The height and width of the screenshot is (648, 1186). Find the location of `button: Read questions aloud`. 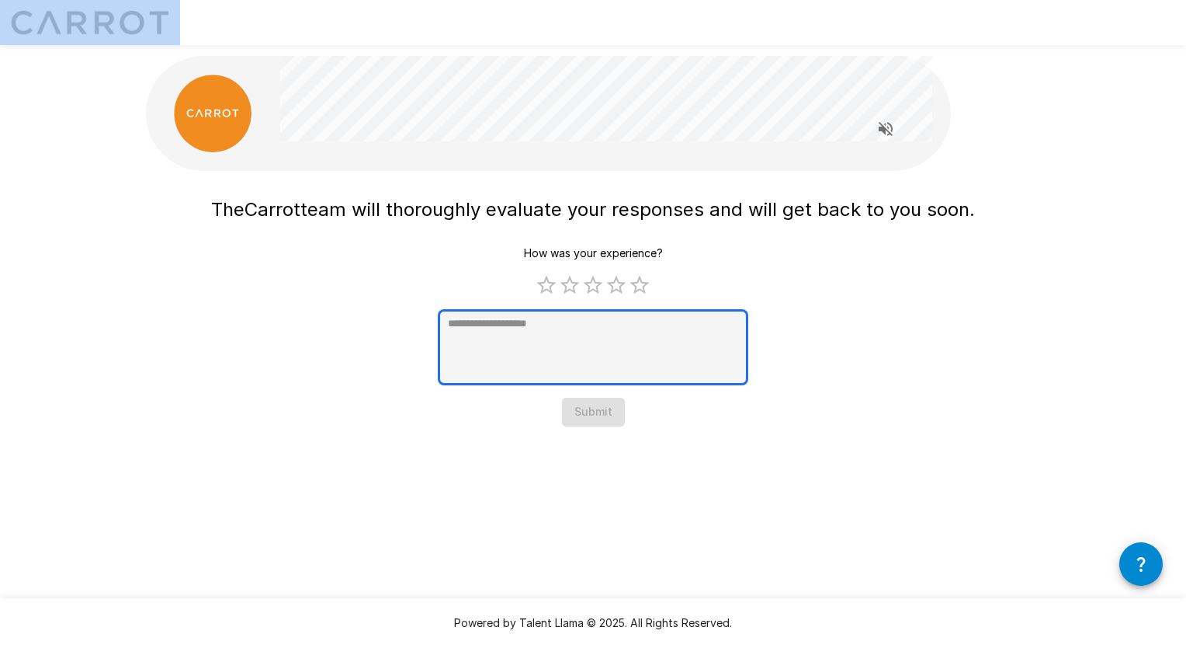

button: Read questions aloud is located at coordinates (886, 129).